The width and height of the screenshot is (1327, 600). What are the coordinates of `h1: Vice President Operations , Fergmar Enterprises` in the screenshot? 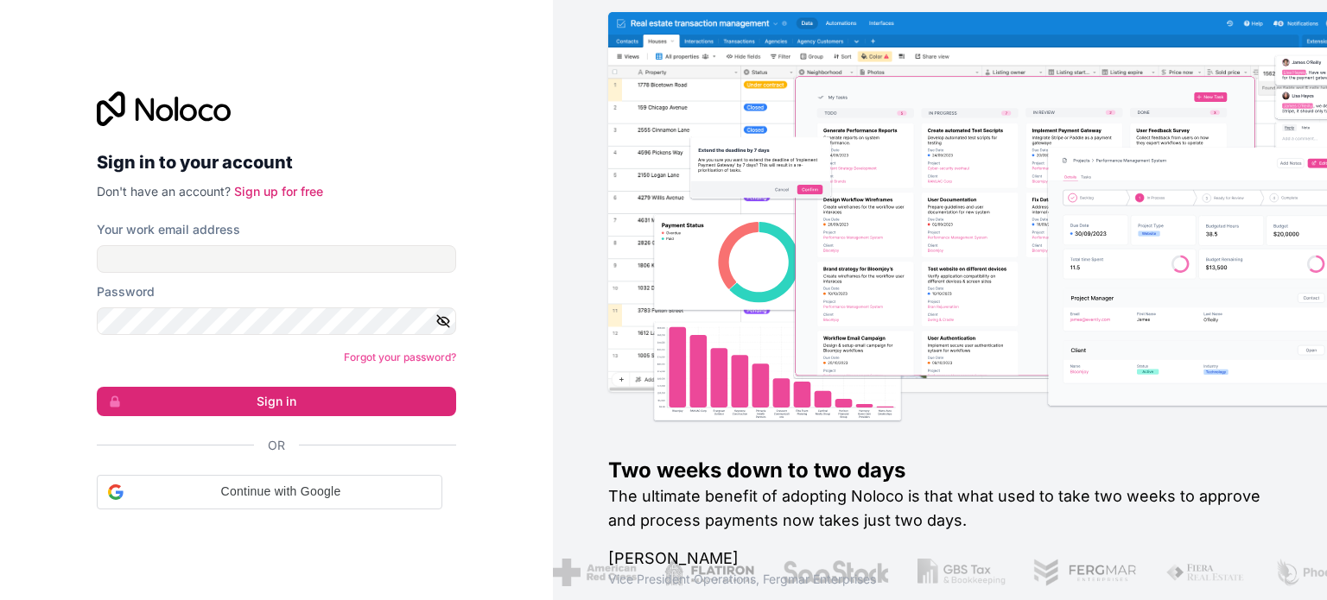 It's located at (940, 580).